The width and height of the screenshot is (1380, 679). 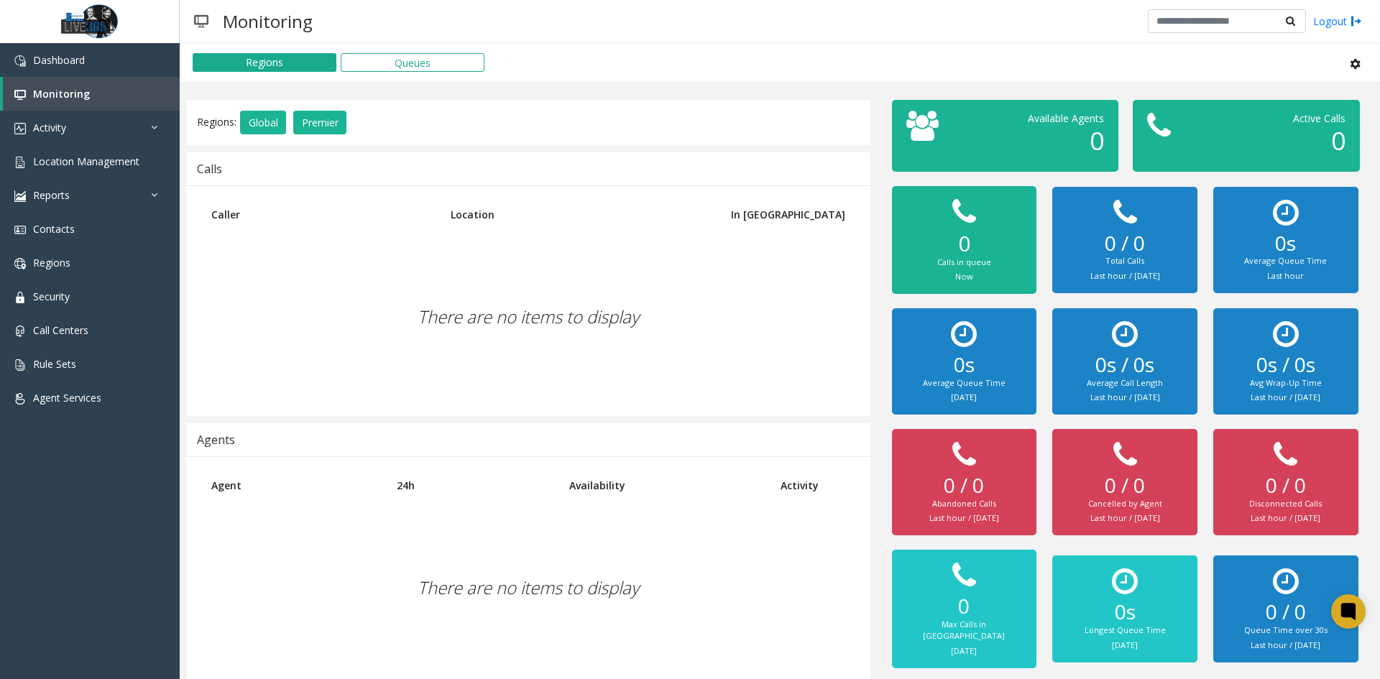 What do you see at coordinates (1318, 118) in the screenshot?
I see `span: Active Calls` at bounding box center [1318, 118].